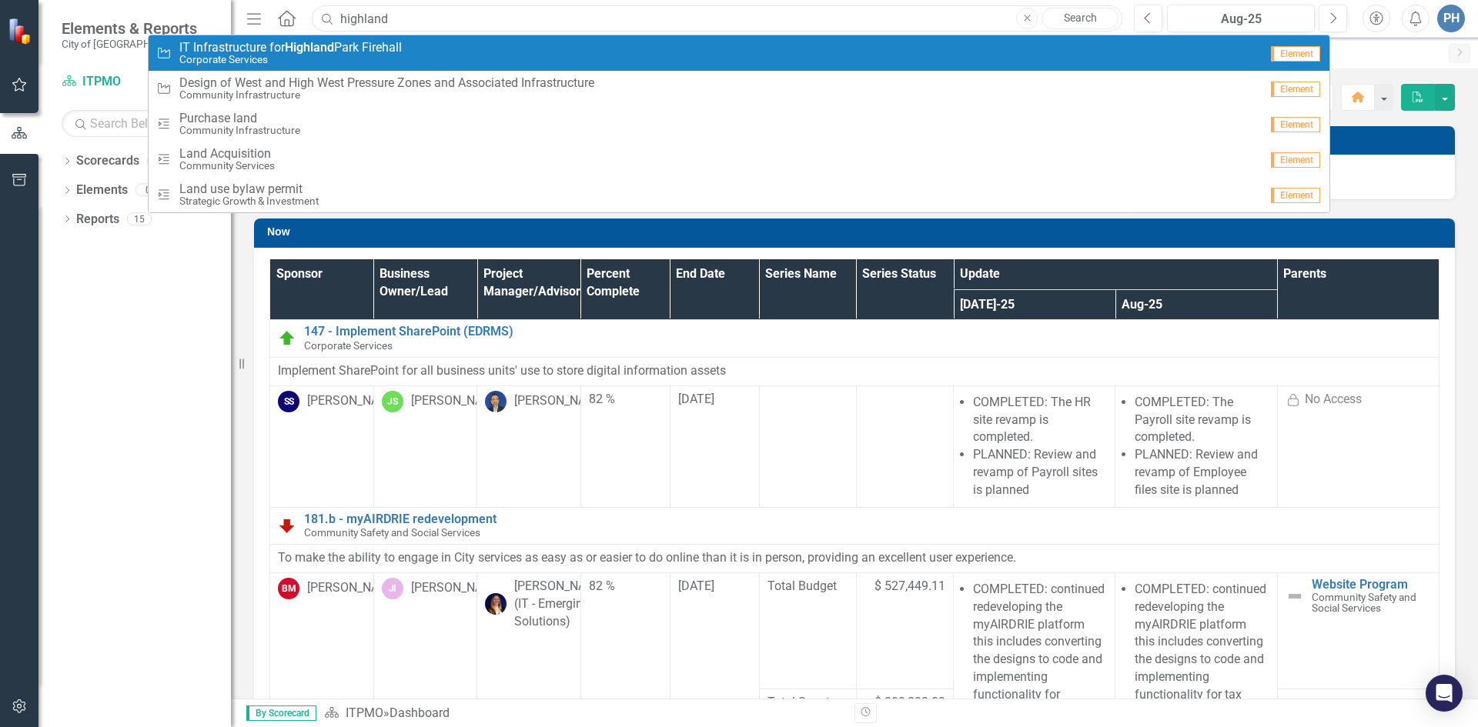 The image size is (1478, 727). What do you see at coordinates (1451, 18) in the screenshot?
I see `div: PH` at bounding box center [1451, 18].